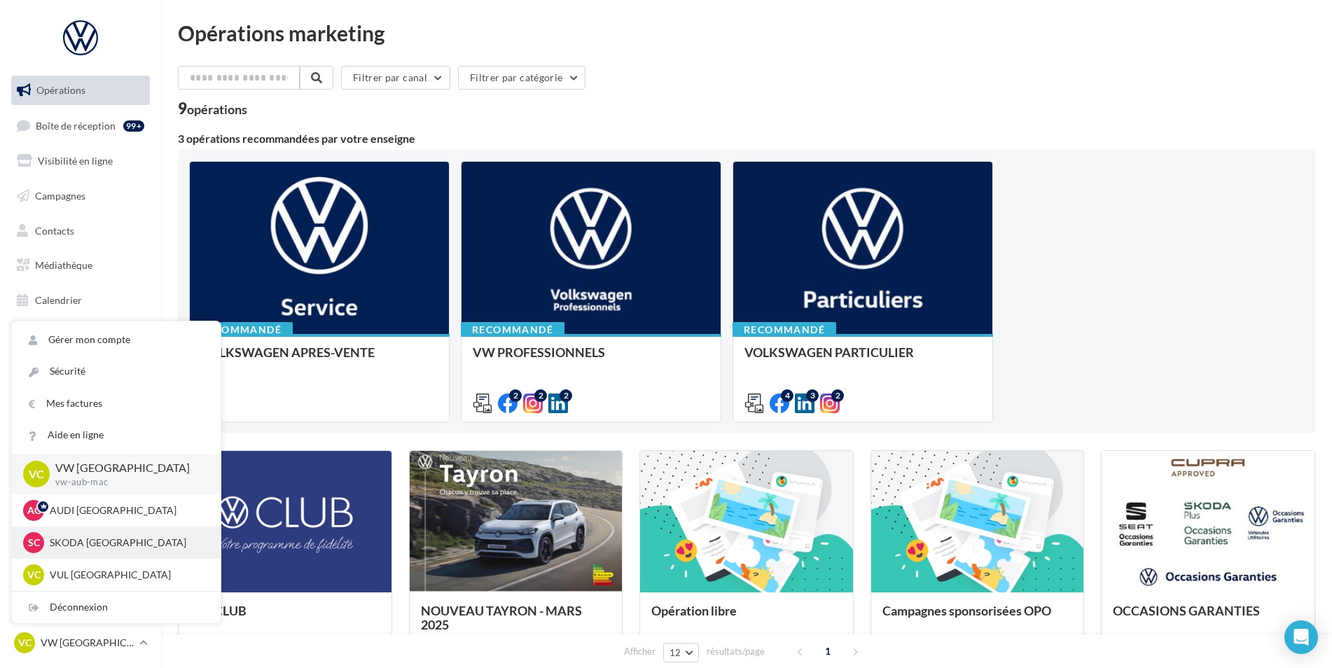 The height and width of the screenshot is (668, 1332). I want to click on button: 12, so click(681, 653).